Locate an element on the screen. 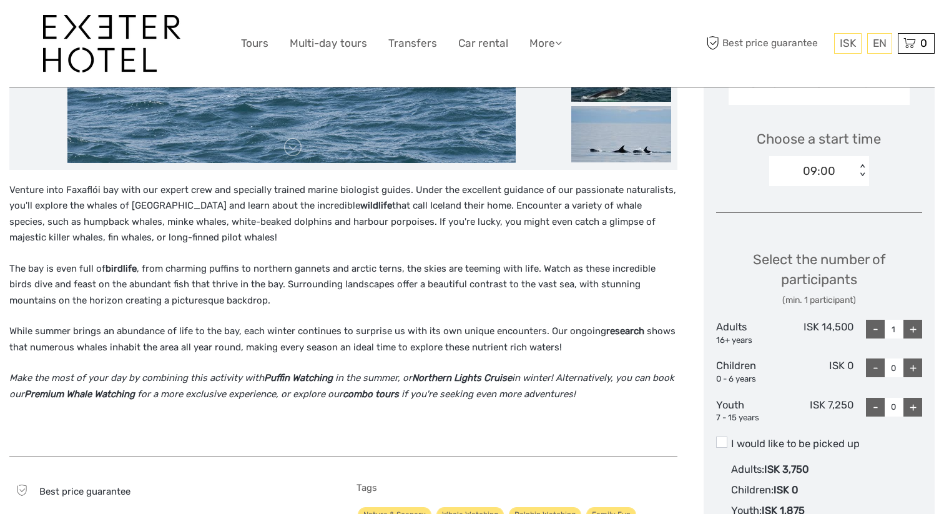  strong: Premium Whale Watching is located at coordinates (79, 394).